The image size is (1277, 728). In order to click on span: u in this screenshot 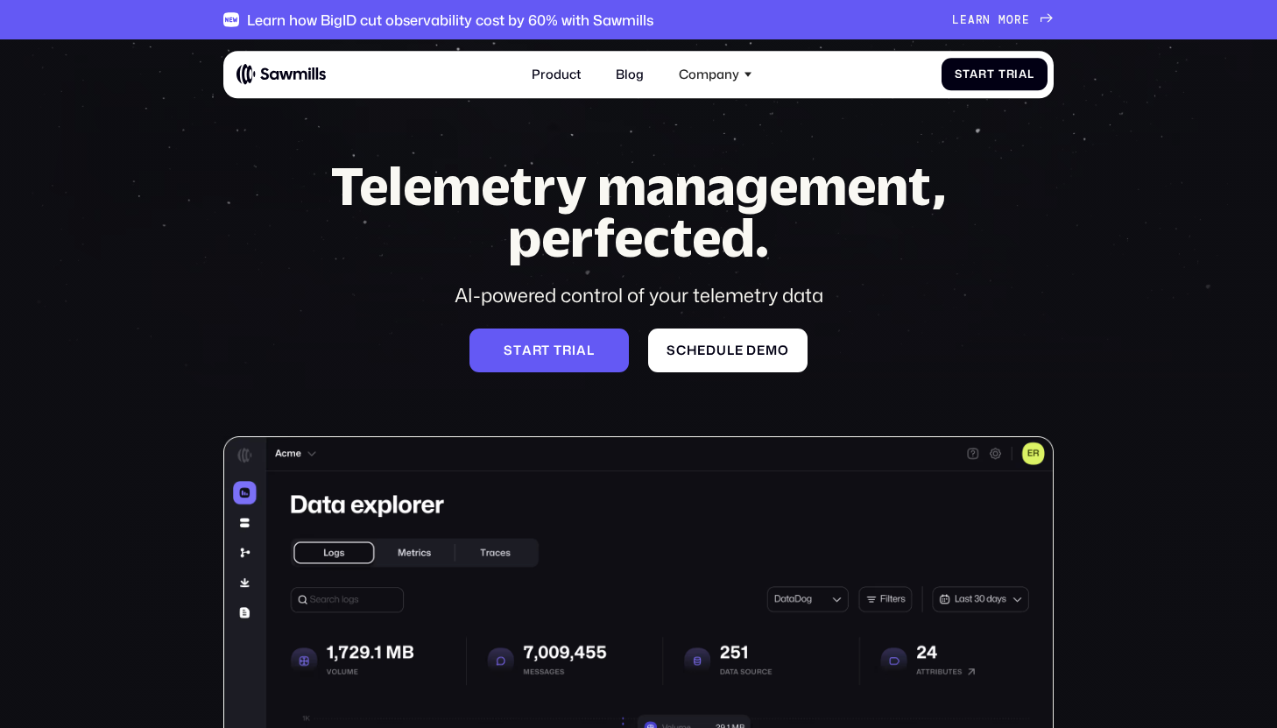, I will do `click(722, 349)`.